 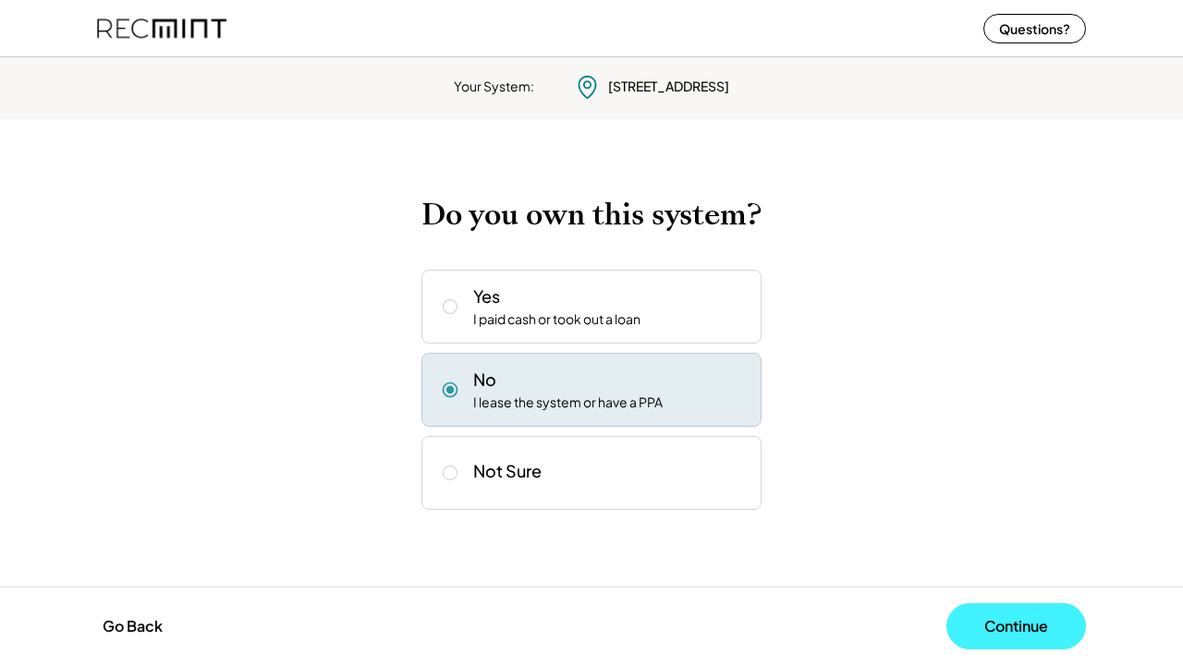 I want to click on div: Yes, so click(x=486, y=296).